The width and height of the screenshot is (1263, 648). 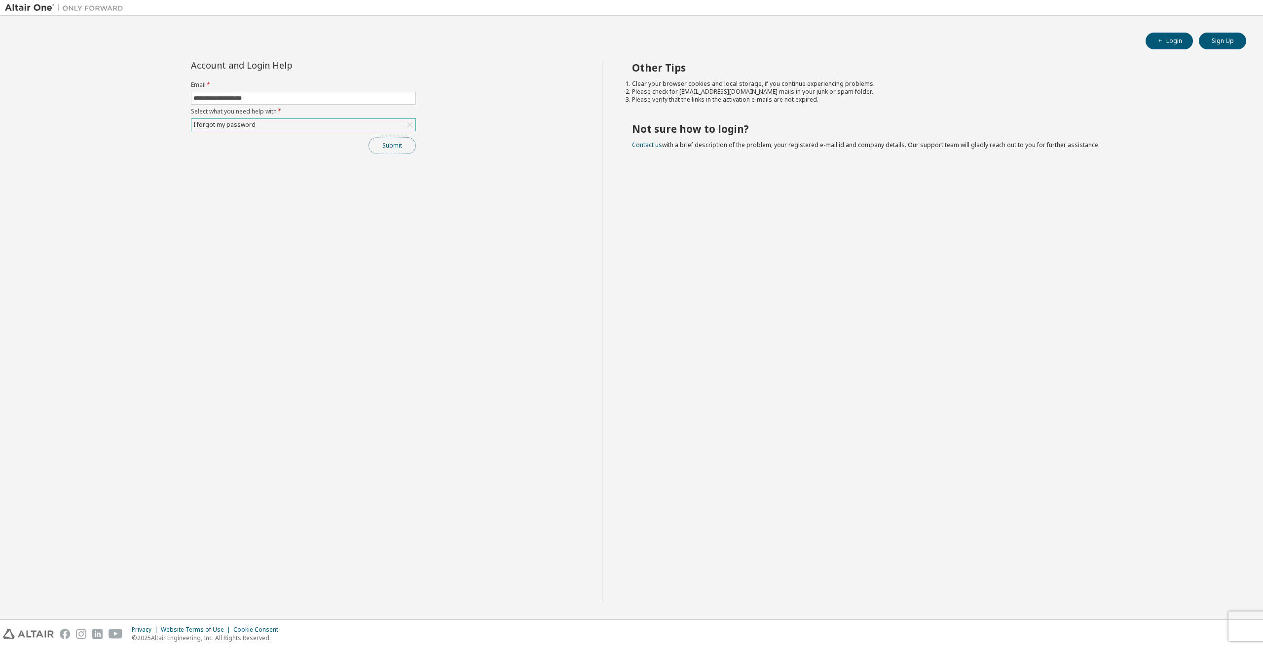 What do you see at coordinates (208, 638) in the screenshot?
I see `p: © 2025 Altair Engineering, Inc. All Rights Reserved.` at bounding box center [208, 638].